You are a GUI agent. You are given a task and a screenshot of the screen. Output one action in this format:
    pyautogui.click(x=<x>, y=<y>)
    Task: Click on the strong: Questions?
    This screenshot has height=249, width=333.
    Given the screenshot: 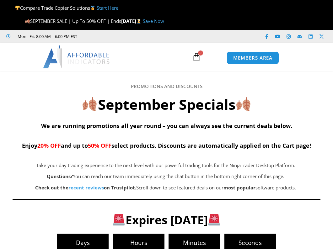 What is the action you would take?
    pyautogui.click(x=60, y=176)
    